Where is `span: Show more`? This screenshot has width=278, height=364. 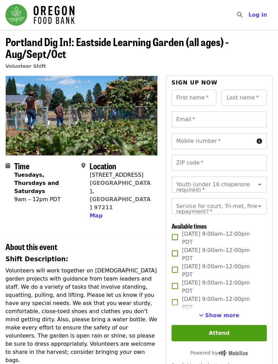 span: Show more is located at coordinates (222, 315).